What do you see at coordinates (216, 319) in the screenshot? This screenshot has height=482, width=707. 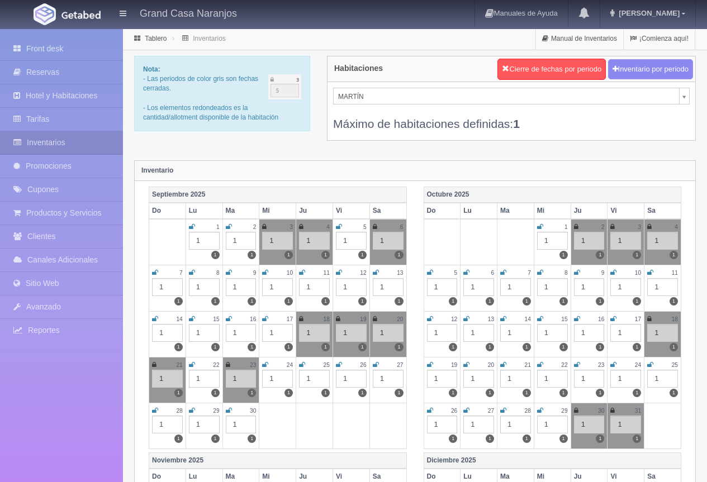 I see `small: 15` at bounding box center [216, 319].